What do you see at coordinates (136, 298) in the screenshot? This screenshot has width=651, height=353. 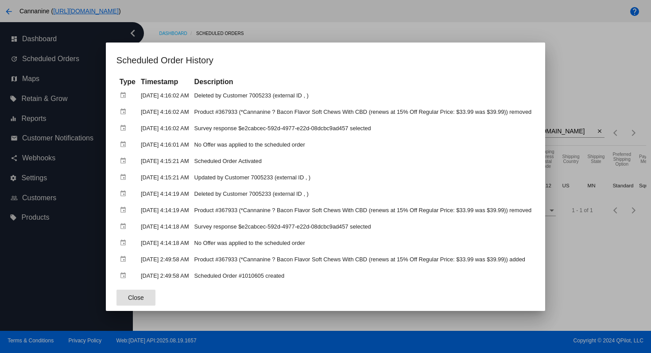 I see `button: Close dialog` at bounding box center [136, 298].